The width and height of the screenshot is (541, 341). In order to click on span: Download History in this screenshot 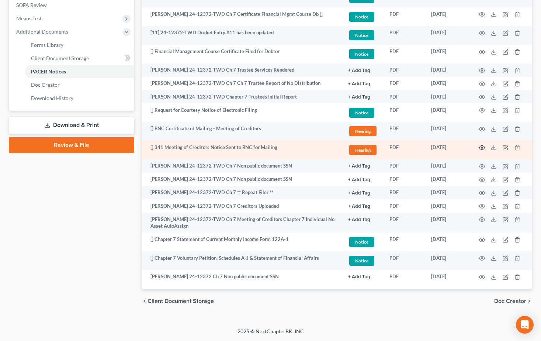, I will do `click(52, 98)`.